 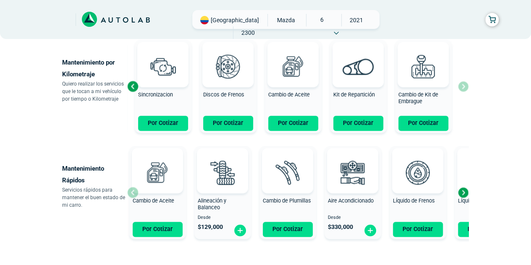 I want to click on span: 2300, so click(x=248, y=33).